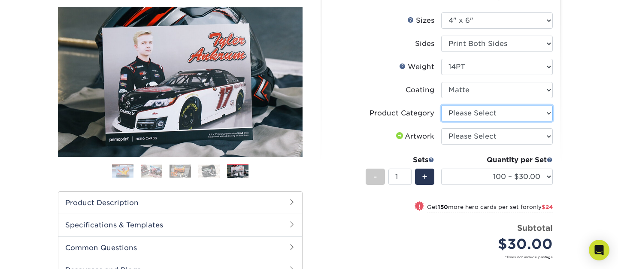 The width and height of the screenshot is (618, 269). What do you see at coordinates (424, 44) in the screenshot?
I see `div: Sides` at bounding box center [424, 44].